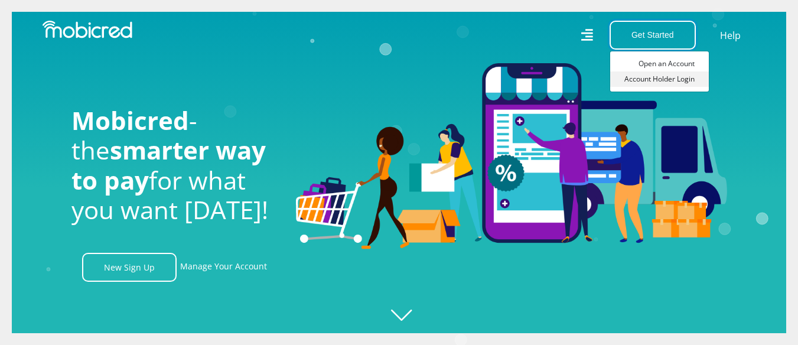  Describe the element at coordinates (659, 79) in the screenshot. I see `a: Account Holder Login` at that location.